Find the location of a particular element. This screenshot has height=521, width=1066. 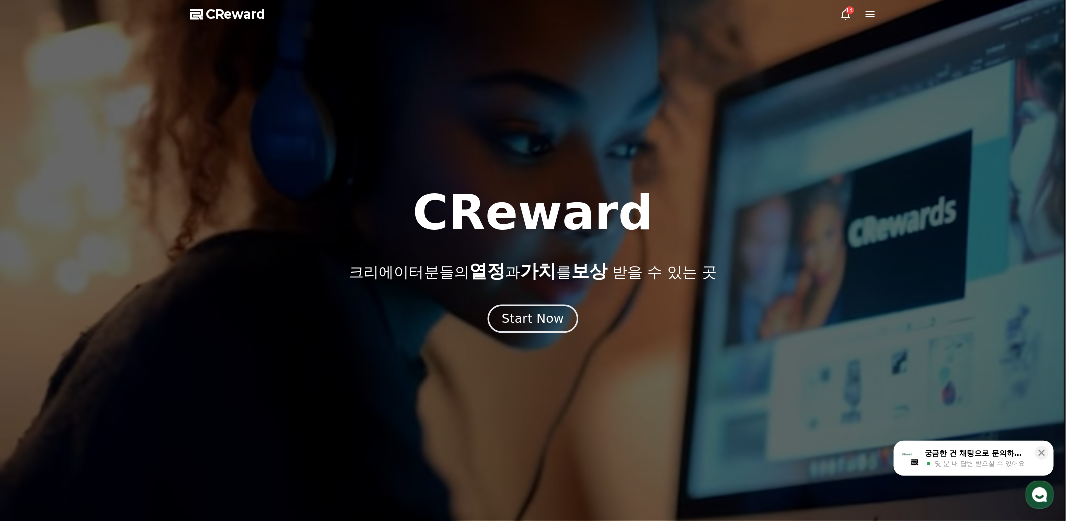

a: 설정 is located at coordinates (161, 330).